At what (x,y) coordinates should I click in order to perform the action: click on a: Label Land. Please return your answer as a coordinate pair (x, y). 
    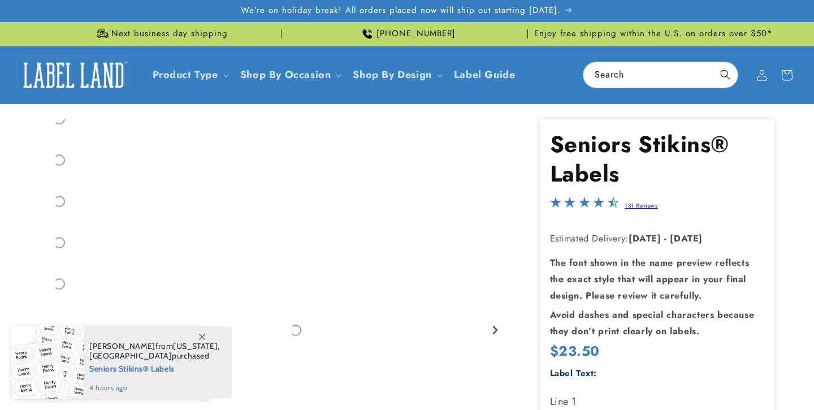
    Looking at the image, I should click on (73, 75).